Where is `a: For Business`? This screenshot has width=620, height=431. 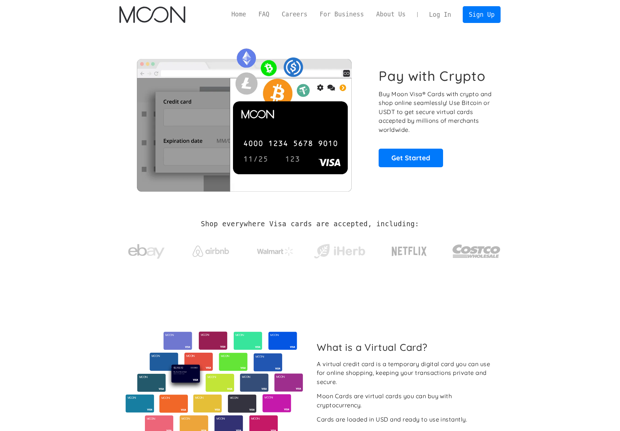
a: For Business is located at coordinates (341, 14).